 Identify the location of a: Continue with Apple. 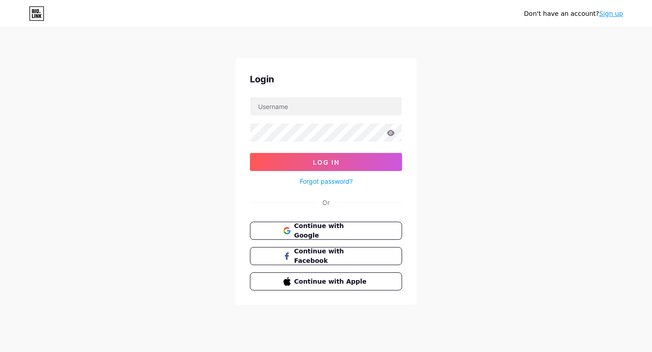
(326, 282).